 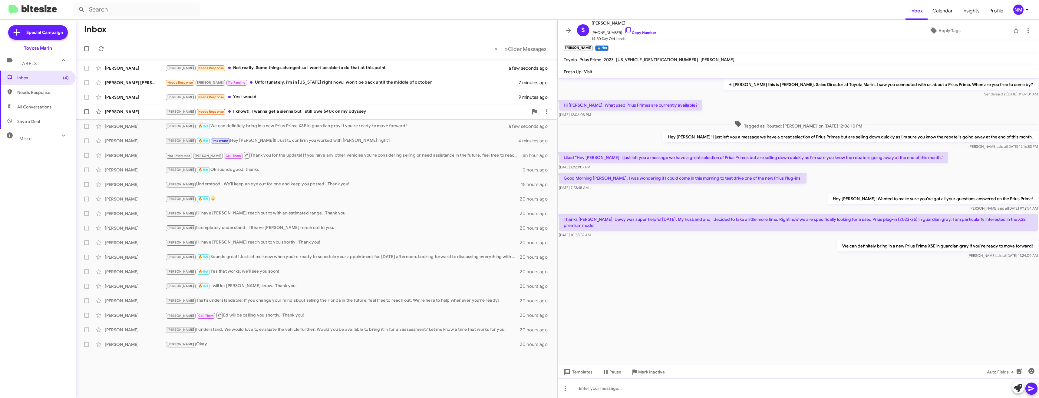 What do you see at coordinates (578, 372) in the screenshot?
I see `span: Templates` at bounding box center [578, 372].